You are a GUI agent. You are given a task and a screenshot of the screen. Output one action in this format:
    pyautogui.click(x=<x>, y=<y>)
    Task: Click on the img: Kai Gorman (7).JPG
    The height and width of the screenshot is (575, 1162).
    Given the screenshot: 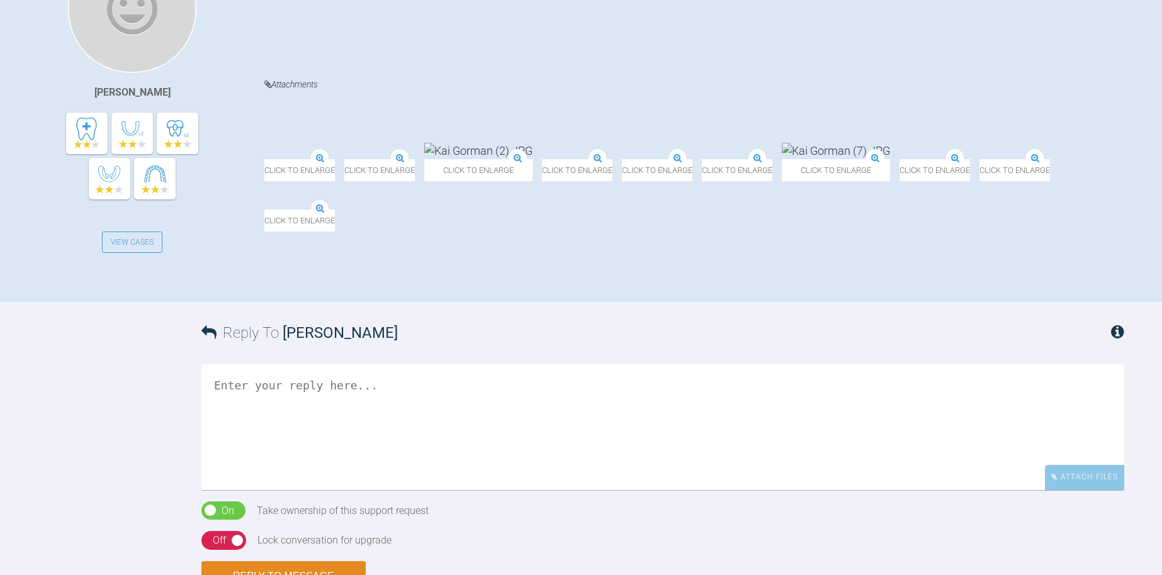 What is the action you would take?
    pyautogui.click(x=836, y=150)
    